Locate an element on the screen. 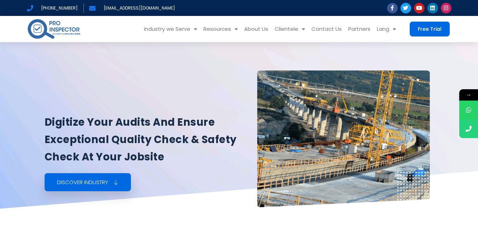 The height and width of the screenshot is (227, 478). a: Discover Industry is located at coordinates (88, 182).